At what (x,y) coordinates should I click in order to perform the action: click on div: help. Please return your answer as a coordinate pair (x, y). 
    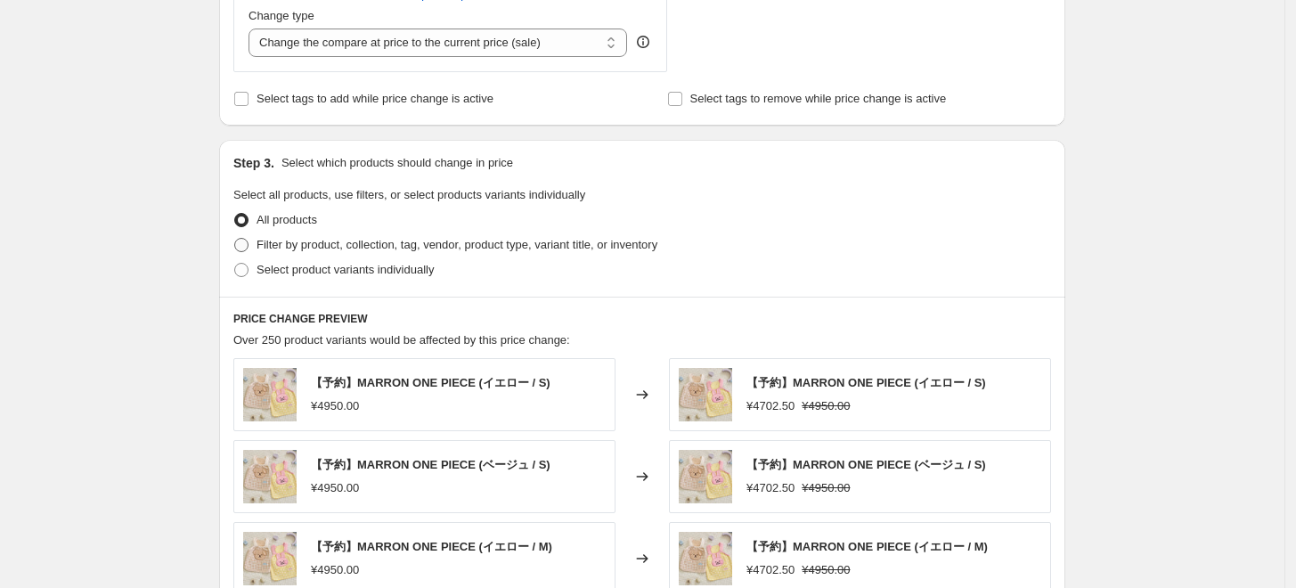
    Looking at the image, I should click on (643, 42).